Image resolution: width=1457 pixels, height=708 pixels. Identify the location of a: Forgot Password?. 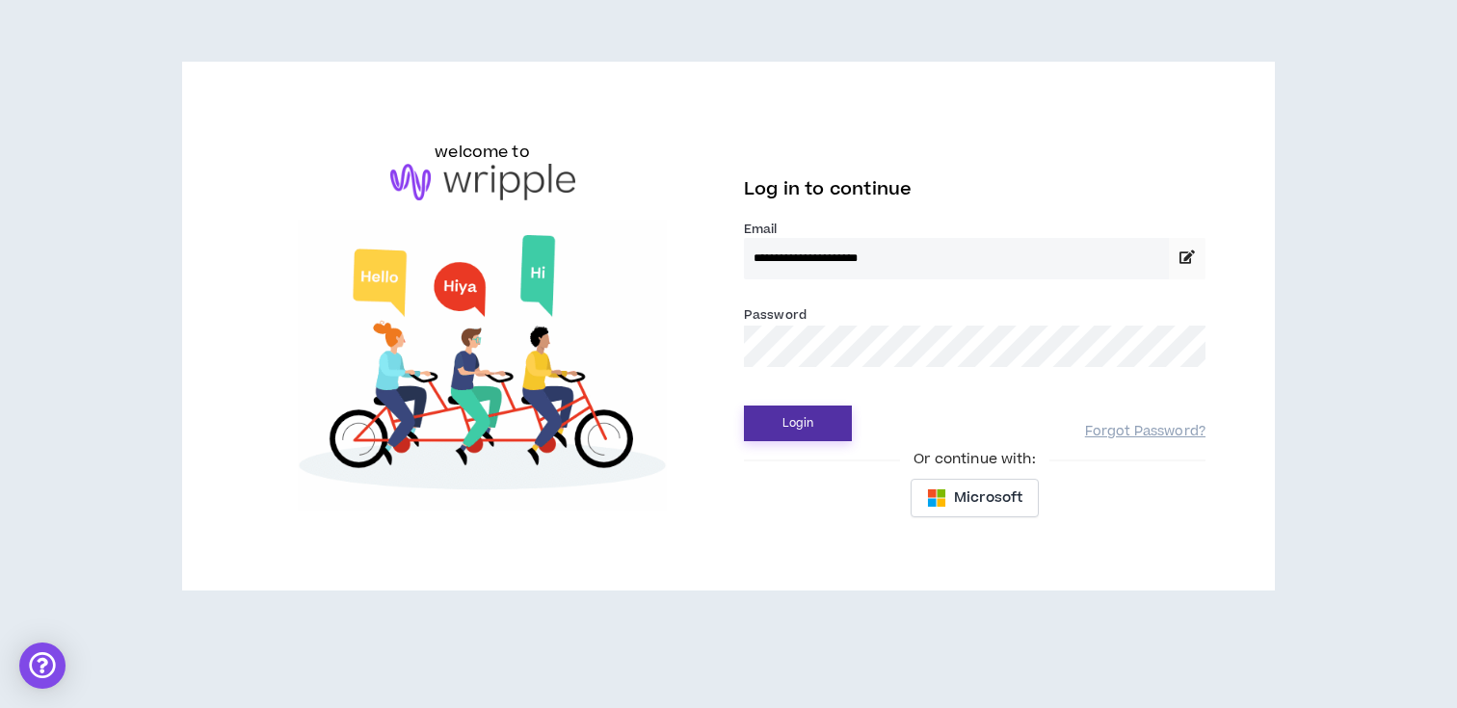
(1145, 432).